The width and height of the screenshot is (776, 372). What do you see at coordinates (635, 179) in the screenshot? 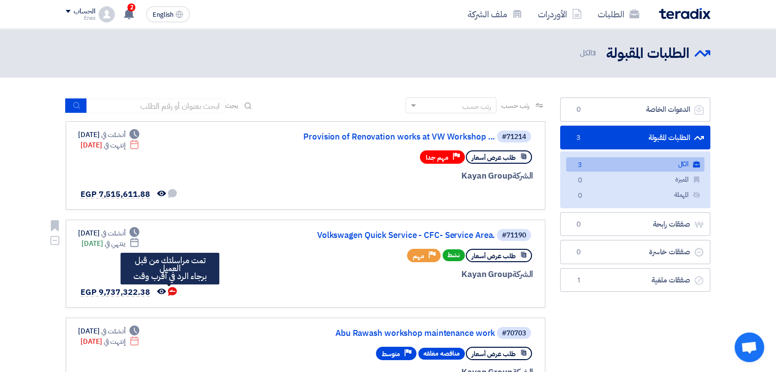
I see `a: المميزة` at bounding box center [635, 179].